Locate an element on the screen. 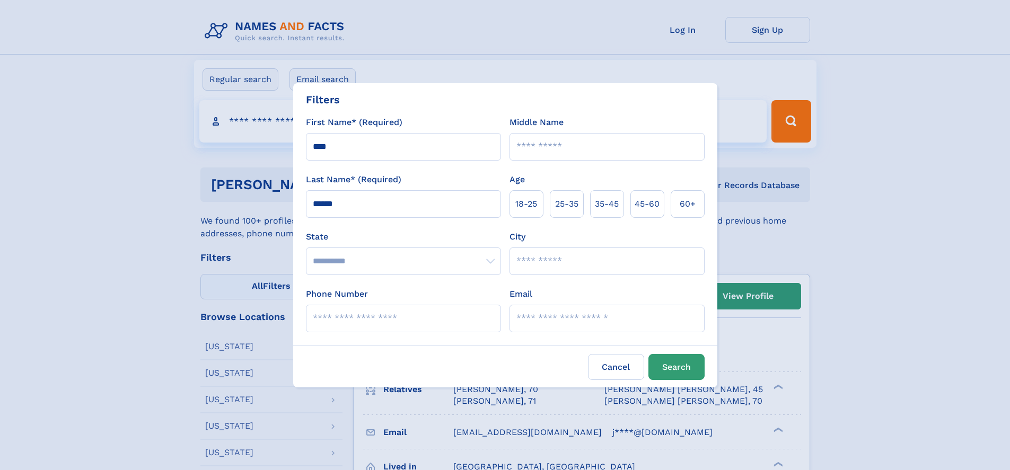 The height and width of the screenshot is (470, 1010). label: Last Name* (Required) is located at coordinates (354, 180).